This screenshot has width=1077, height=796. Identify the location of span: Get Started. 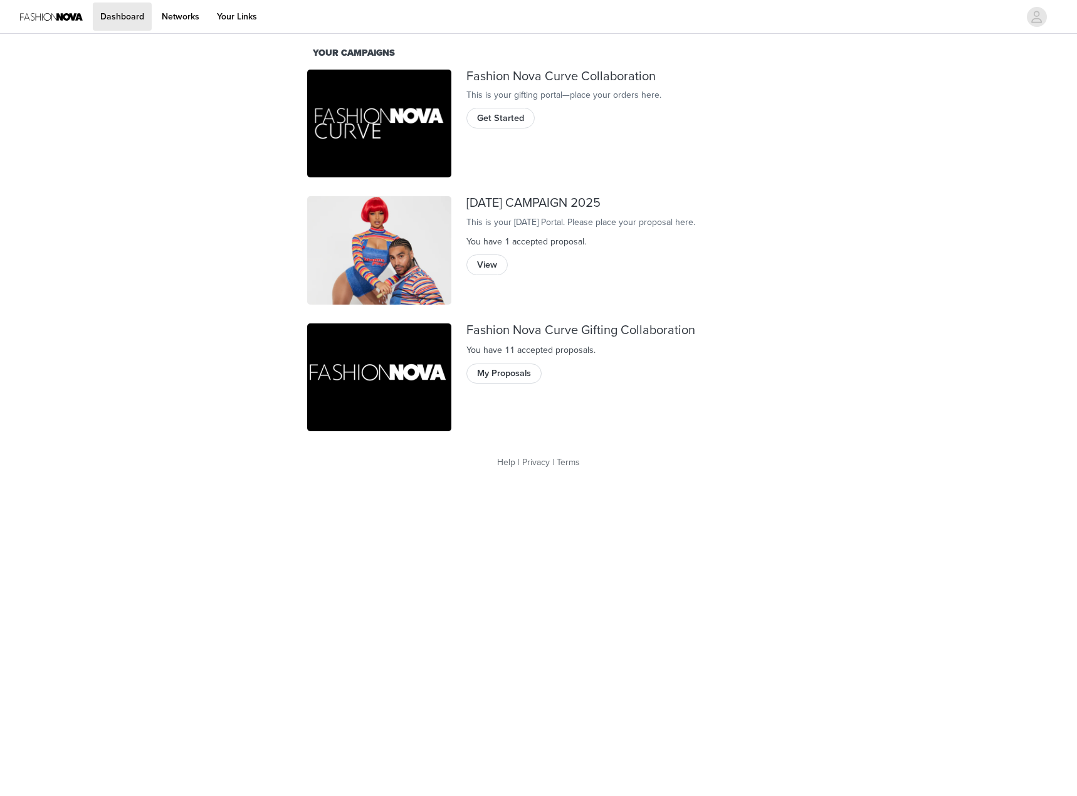
(500, 118).